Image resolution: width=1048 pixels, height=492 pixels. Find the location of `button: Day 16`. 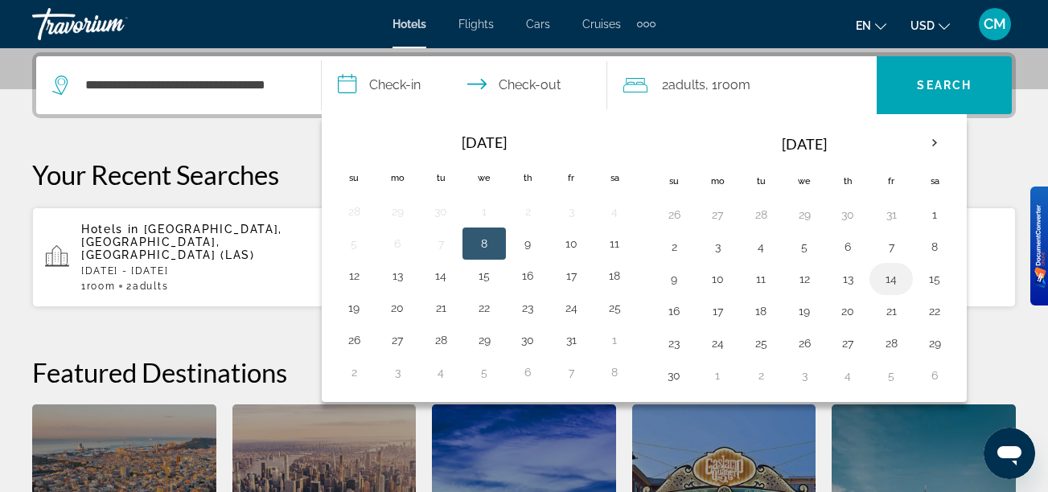

button: Day 16 is located at coordinates (528, 276).